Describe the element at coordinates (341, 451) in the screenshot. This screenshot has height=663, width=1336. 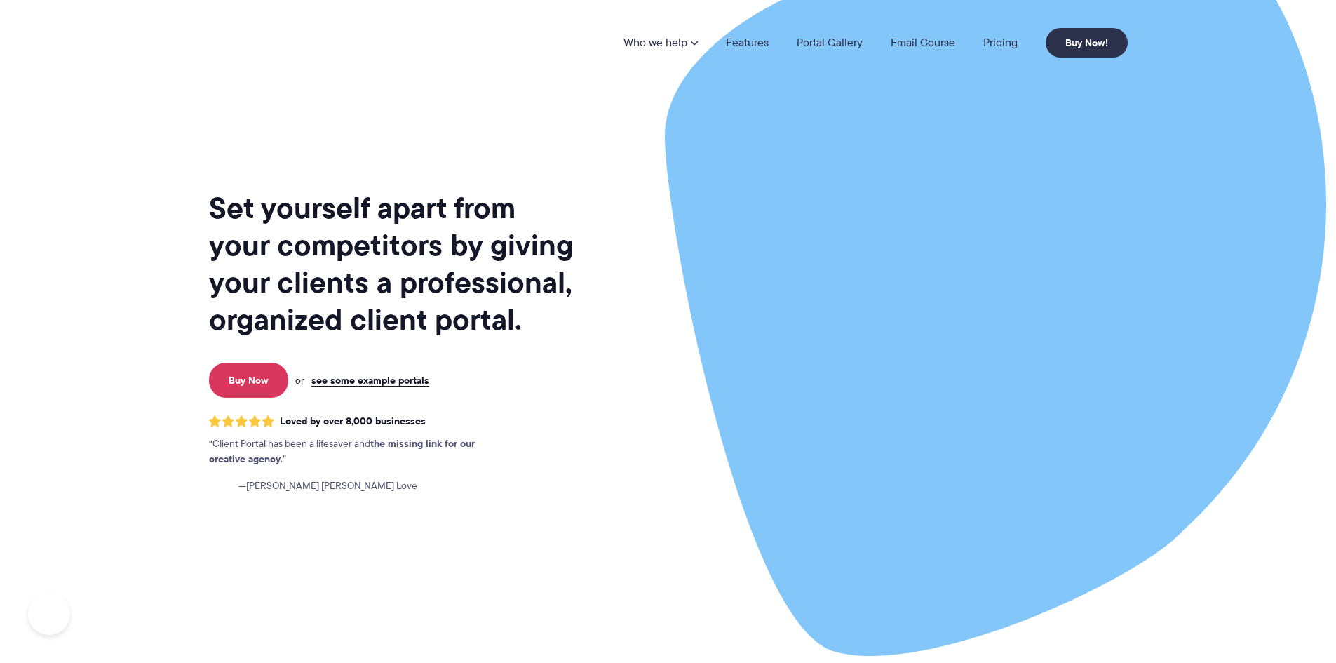
I see `strong: the missing link for our creative agency` at that location.